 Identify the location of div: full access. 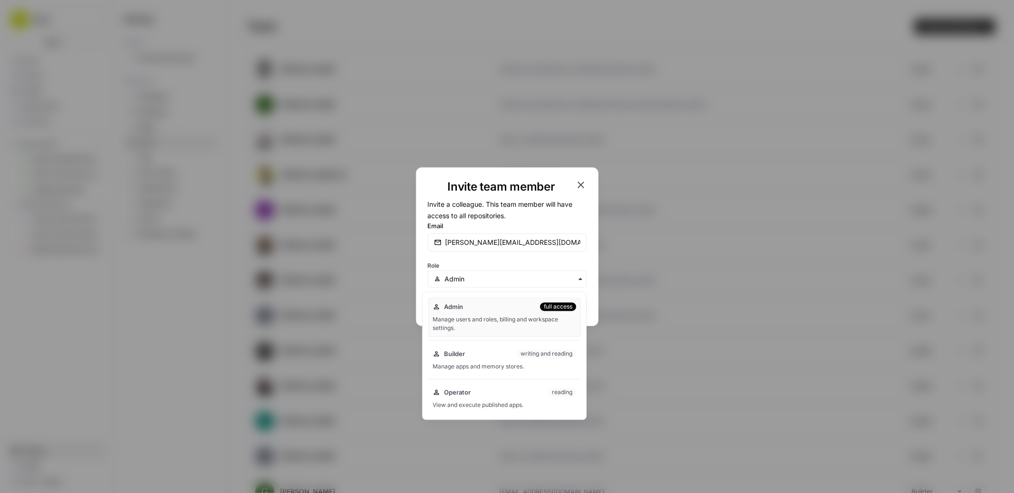
(558, 307).